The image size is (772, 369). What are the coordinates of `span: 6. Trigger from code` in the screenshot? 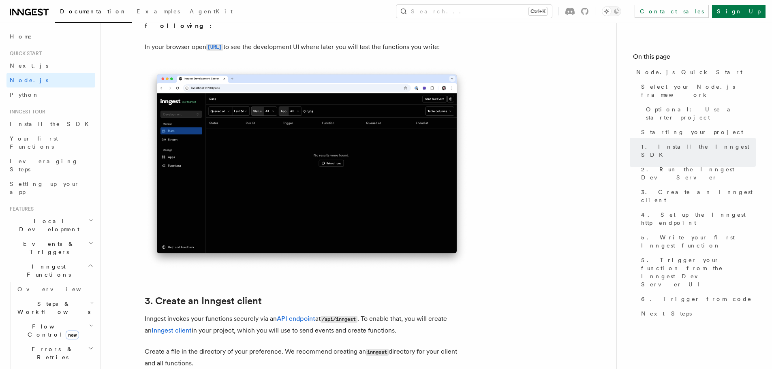 It's located at (696, 299).